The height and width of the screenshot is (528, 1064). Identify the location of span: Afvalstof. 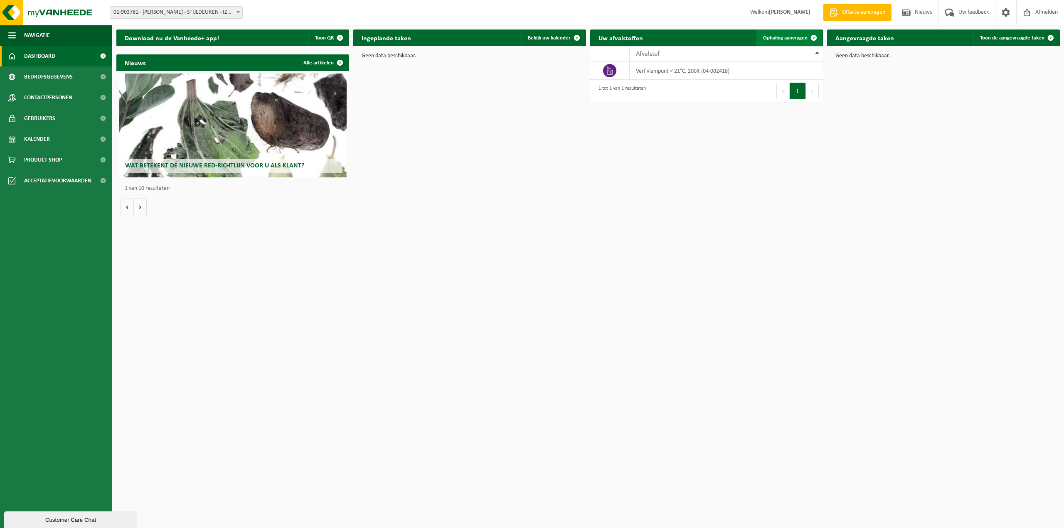
(647, 54).